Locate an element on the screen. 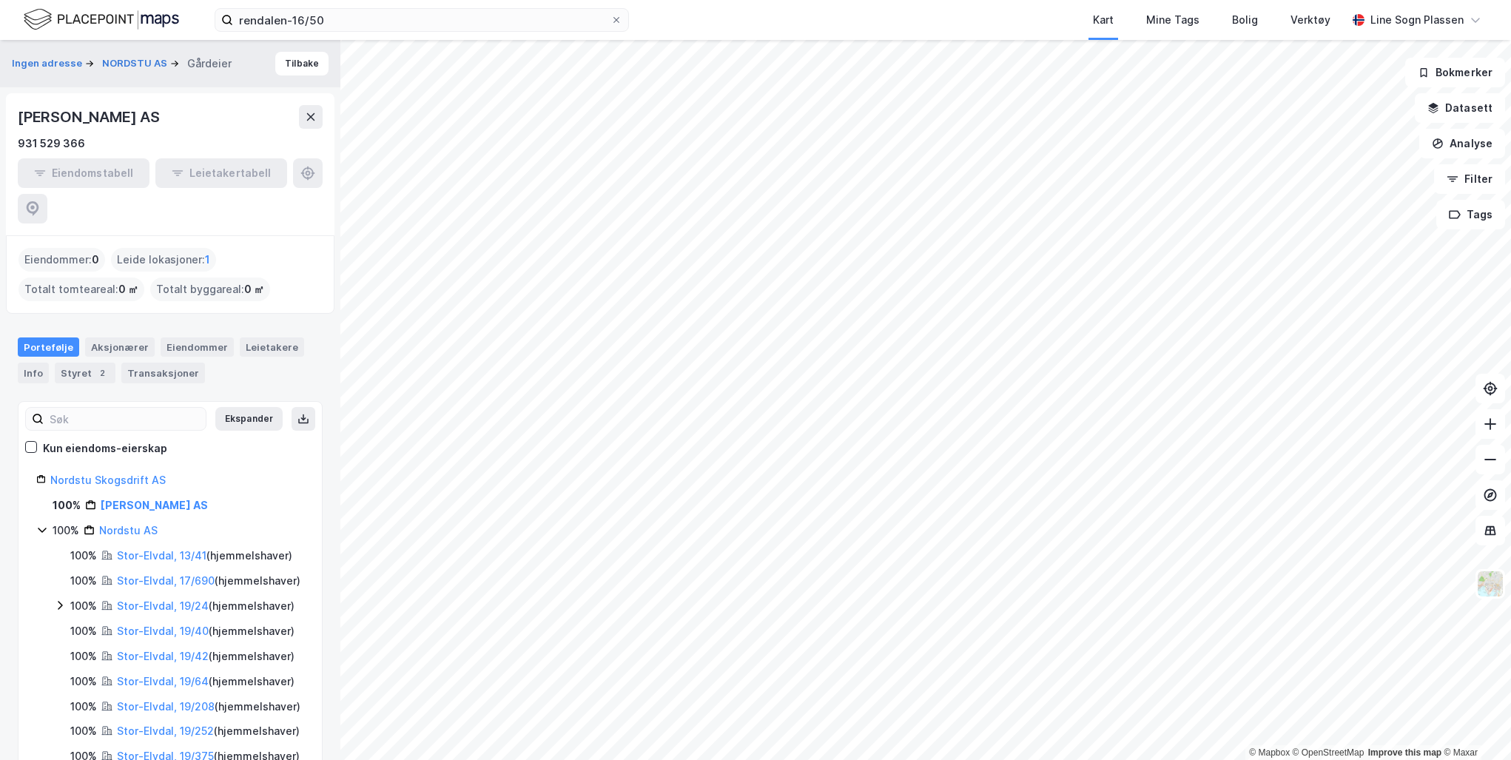  div: Gårdeier is located at coordinates (209, 64).